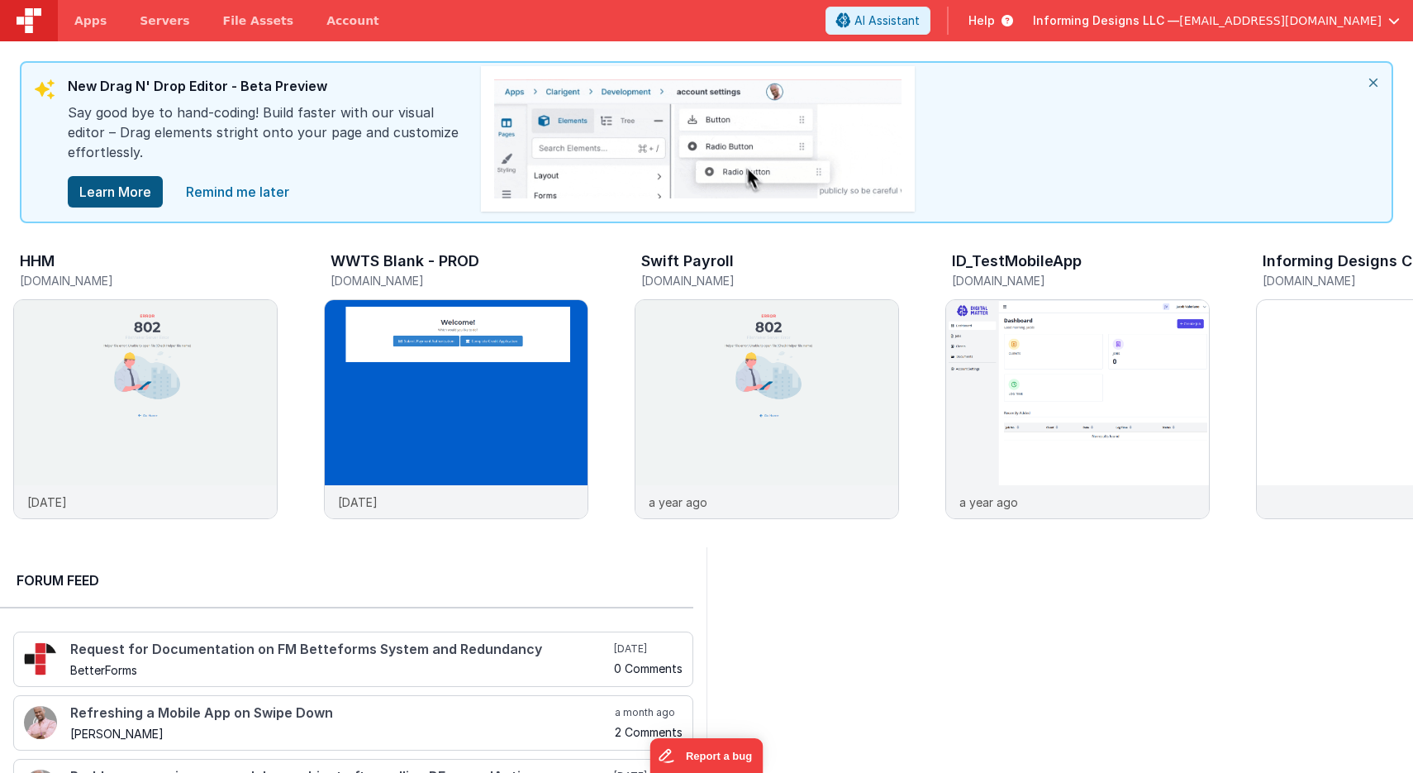  I want to click on img: 411_2.png, so click(40, 722).